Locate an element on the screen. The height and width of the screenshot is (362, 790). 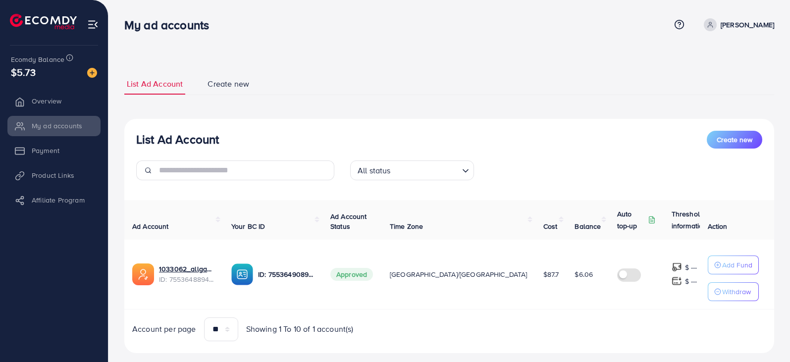
img: image is located at coordinates (92, 73).